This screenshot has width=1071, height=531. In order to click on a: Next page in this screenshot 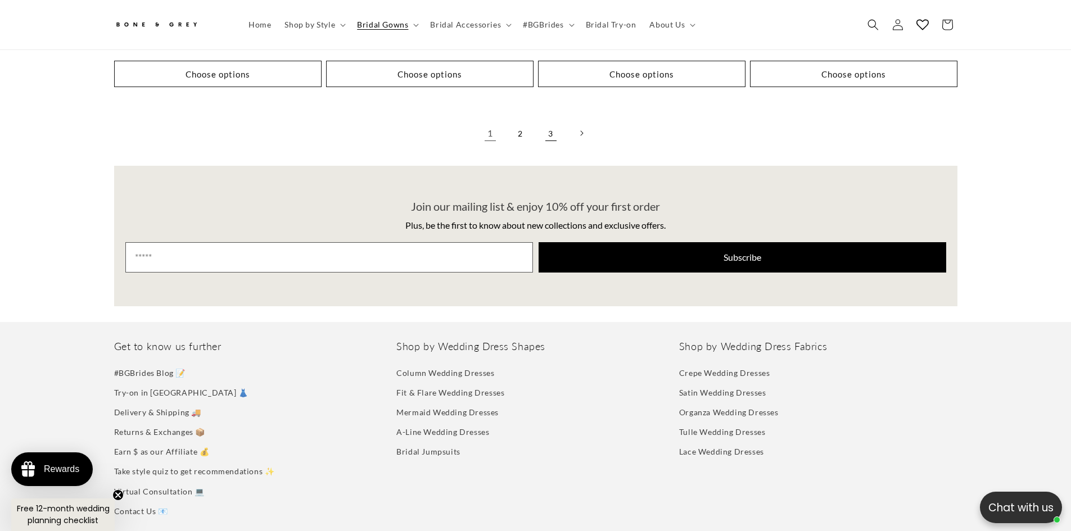, I will do `click(581, 133)`.